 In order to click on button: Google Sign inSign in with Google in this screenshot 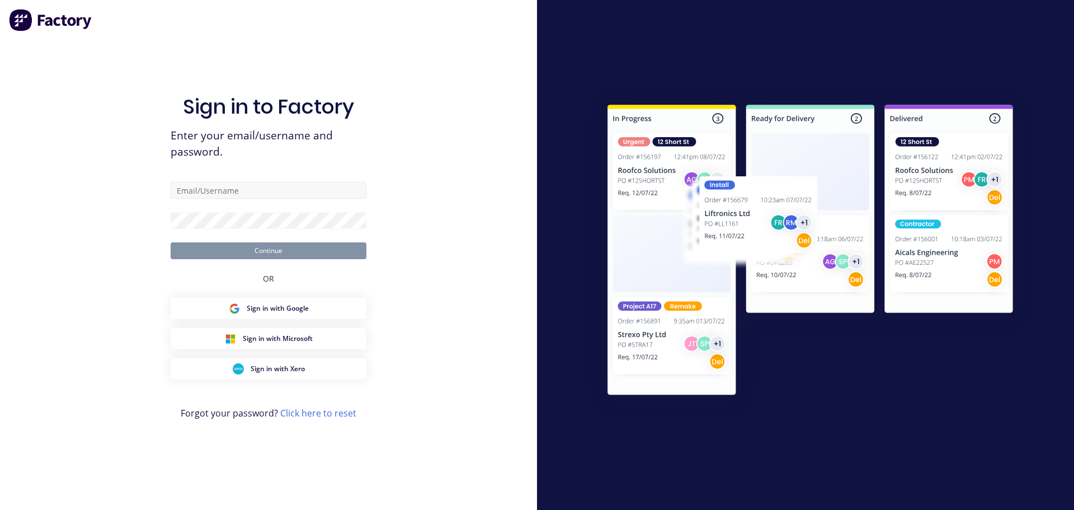, I will do `click(269, 308)`.